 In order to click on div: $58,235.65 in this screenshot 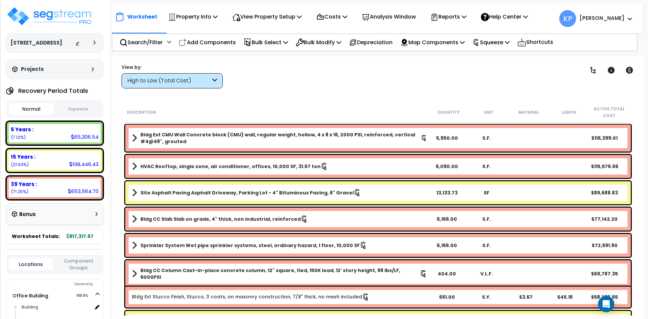, I will do `click(604, 297)`.